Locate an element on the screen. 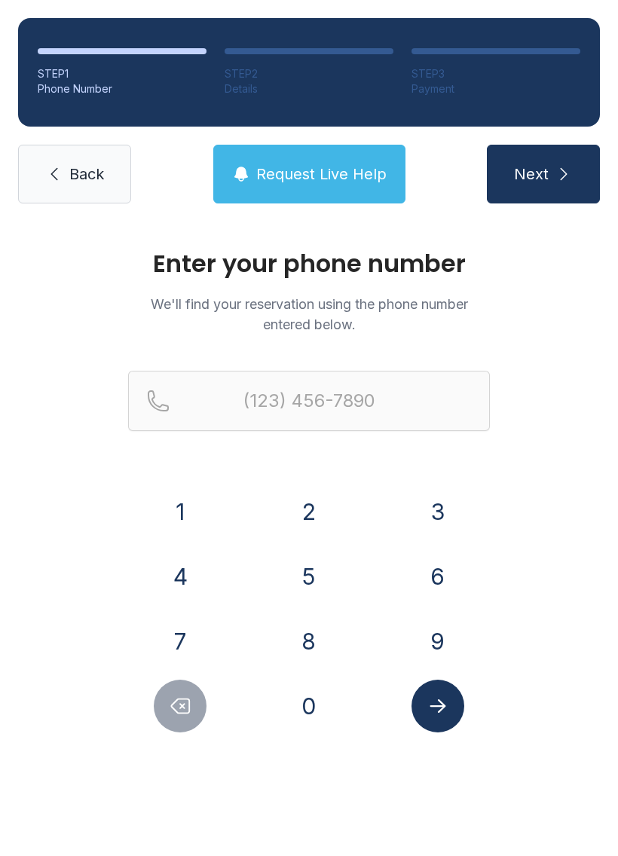 This screenshot has width=618, height=856. div: STEP 3 is located at coordinates (496, 74).